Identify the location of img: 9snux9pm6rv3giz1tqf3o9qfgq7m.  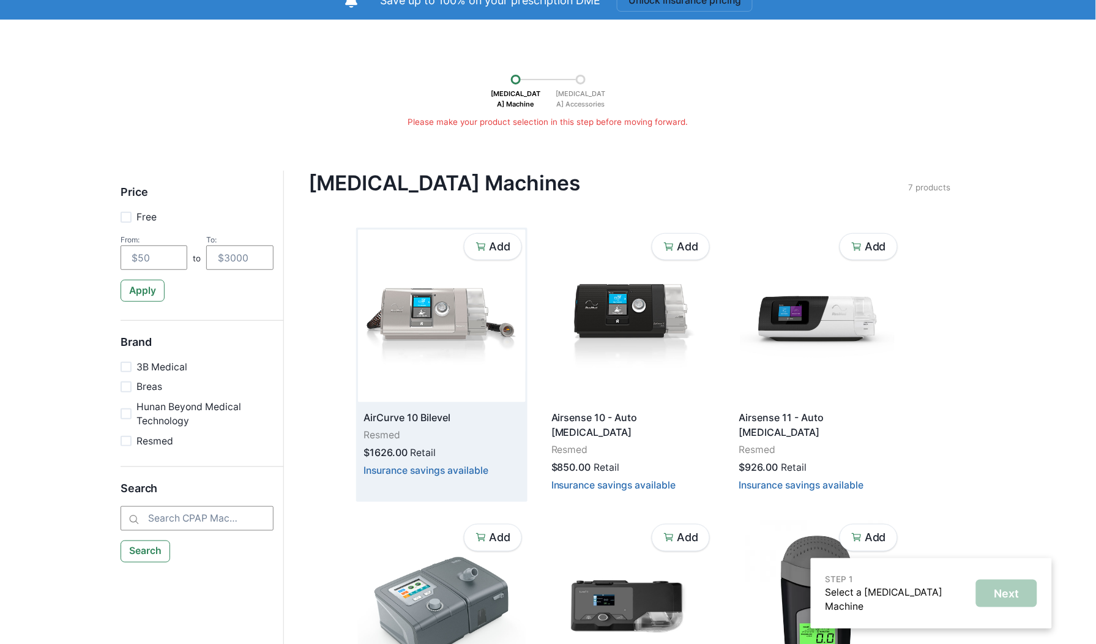
(630, 316).